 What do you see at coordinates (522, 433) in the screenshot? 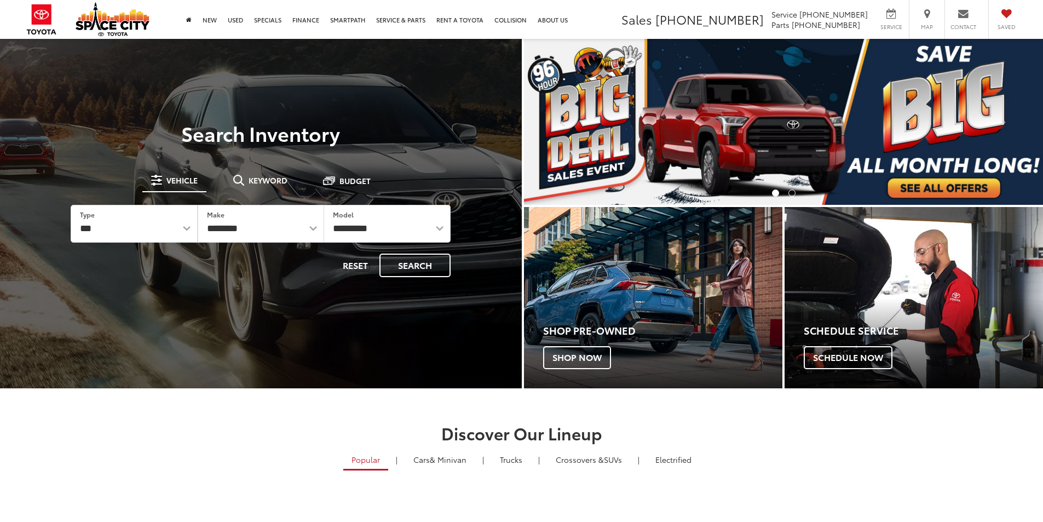
I see `h2: Discover Our Lineup` at bounding box center [522, 433].